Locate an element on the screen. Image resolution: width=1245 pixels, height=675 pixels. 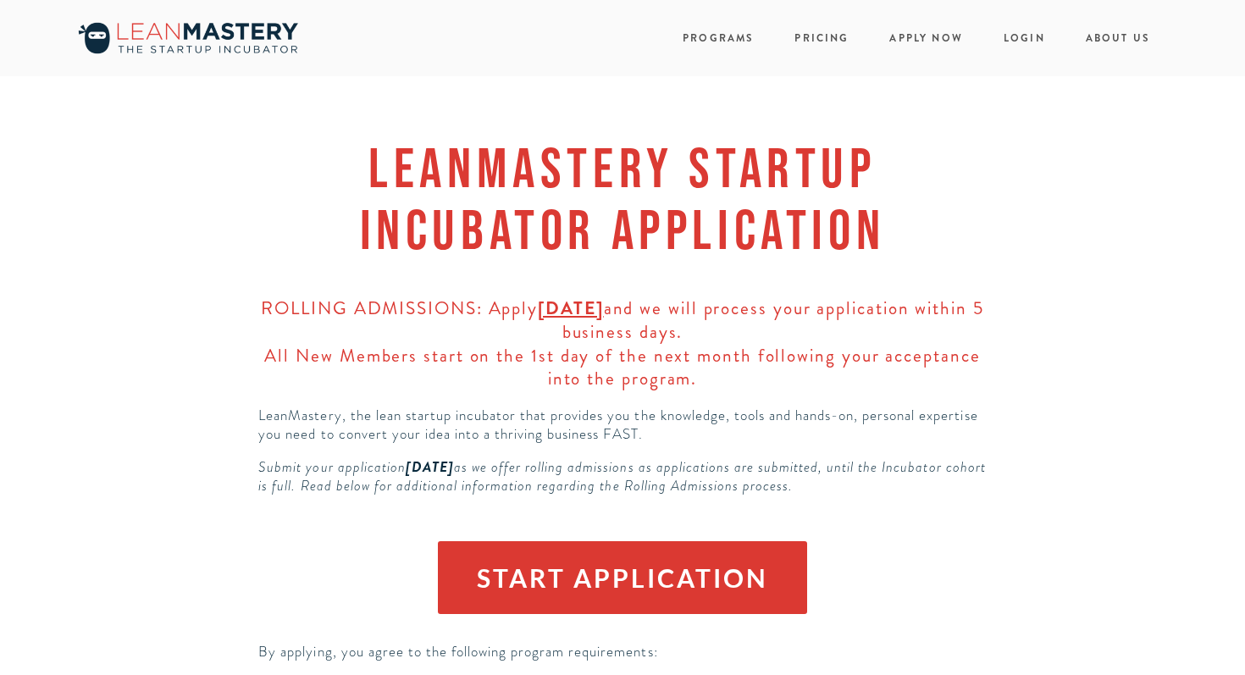
a: Login is located at coordinates (1024, 38).